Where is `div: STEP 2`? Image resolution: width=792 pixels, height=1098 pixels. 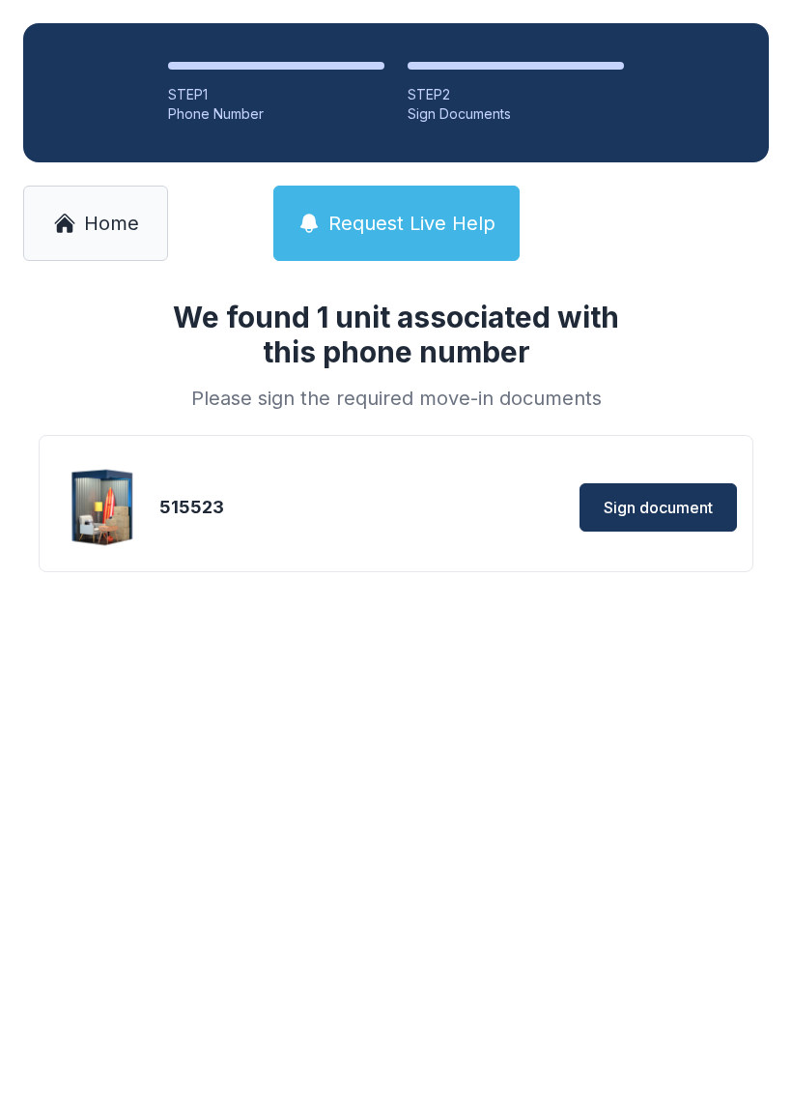 div: STEP 2 is located at coordinates (516, 95).